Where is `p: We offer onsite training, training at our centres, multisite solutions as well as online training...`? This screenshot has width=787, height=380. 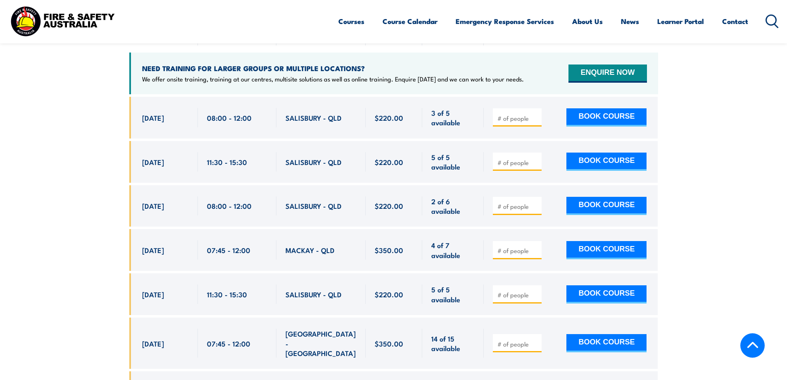 p: We offer onsite training, training at our centres, multisite solutions as well as online training... is located at coordinates (333, 79).